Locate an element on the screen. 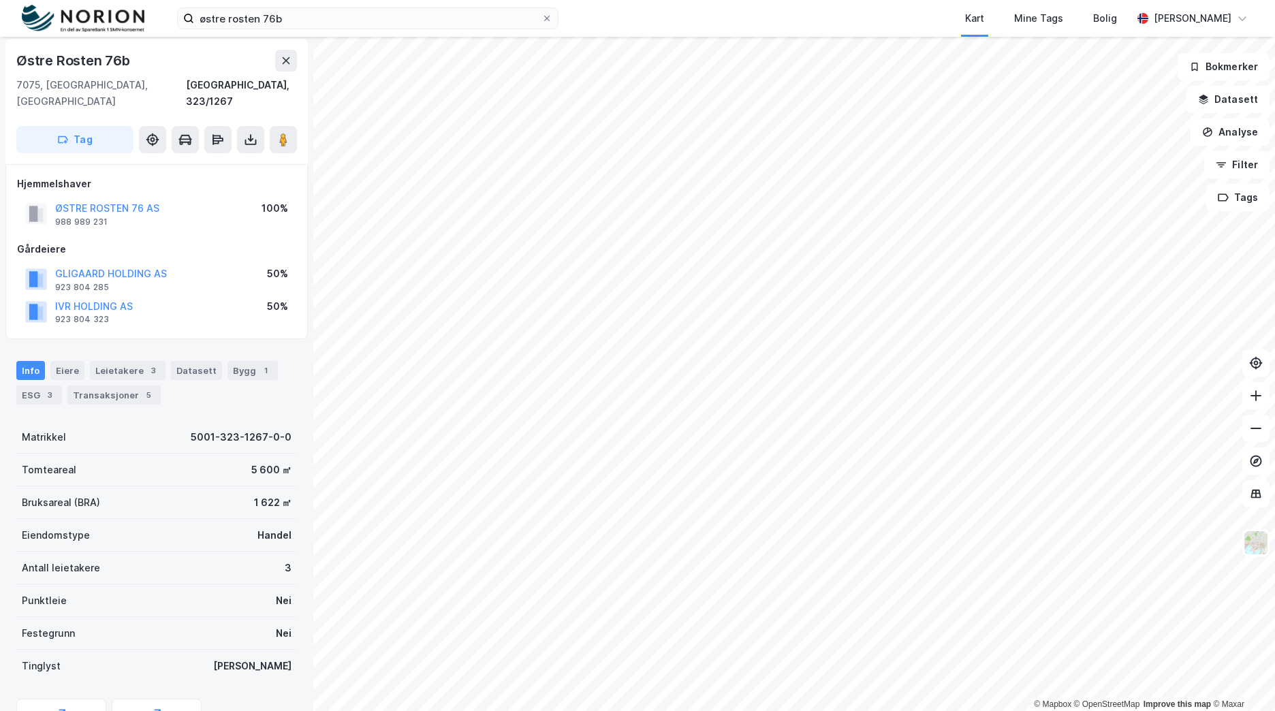 Image resolution: width=1275 pixels, height=711 pixels. div: Tinglyst is located at coordinates (41, 666).